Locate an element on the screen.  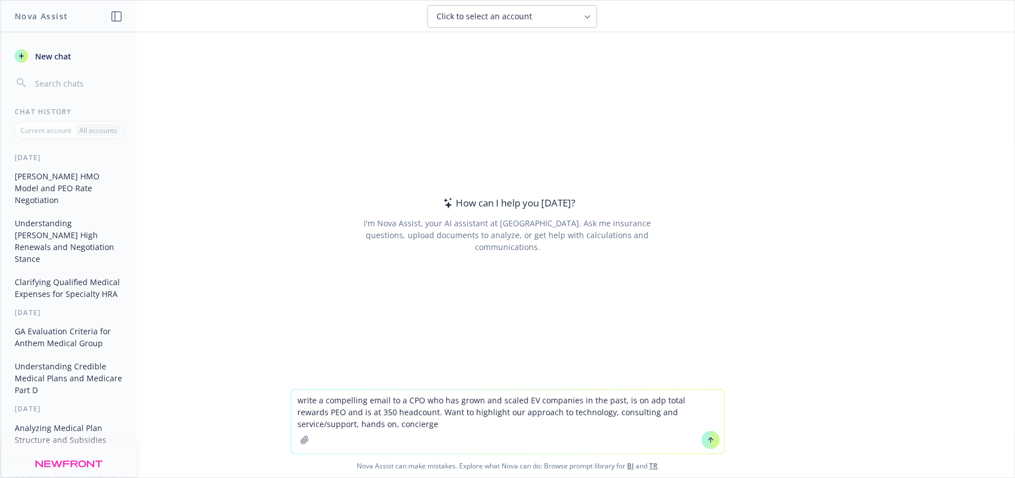
h1: Nova Assist is located at coordinates (41, 16).